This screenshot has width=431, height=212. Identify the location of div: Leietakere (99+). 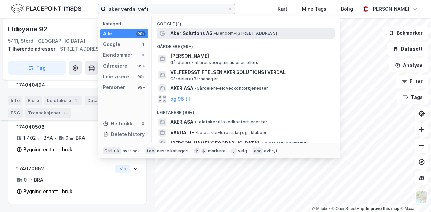
(246, 111).